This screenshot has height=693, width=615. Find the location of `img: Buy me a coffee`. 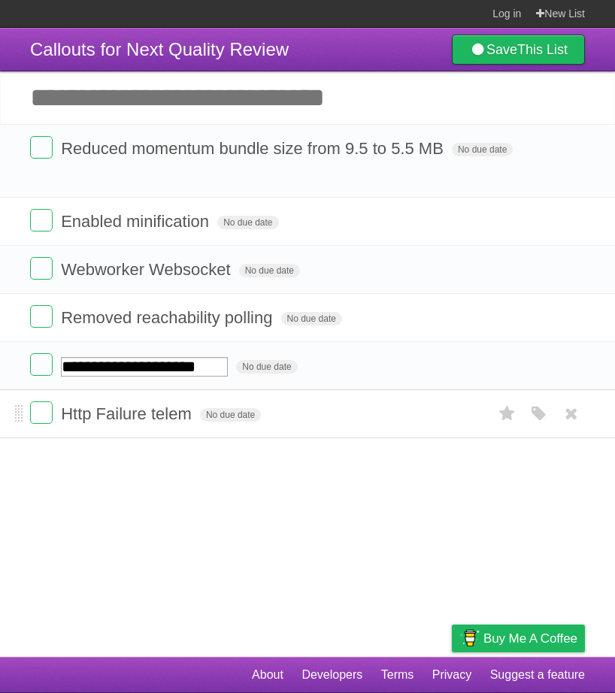

img: Buy me a coffee is located at coordinates (469, 638).